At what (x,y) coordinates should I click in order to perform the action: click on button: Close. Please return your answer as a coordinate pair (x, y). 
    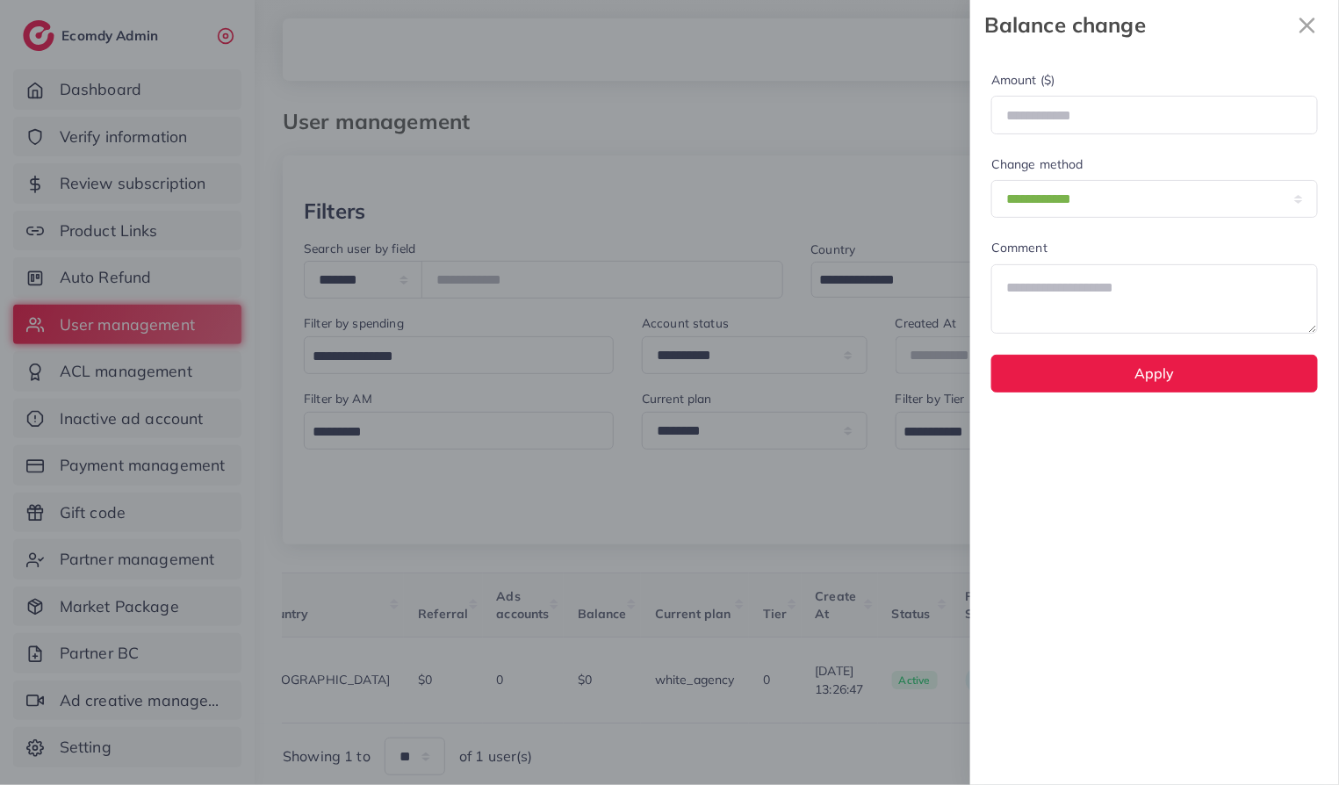
    Looking at the image, I should click on (1308, 25).